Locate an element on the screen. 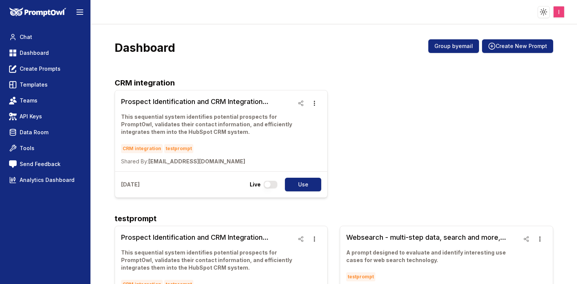  h2: testprompt is located at coordinates (334, 219).